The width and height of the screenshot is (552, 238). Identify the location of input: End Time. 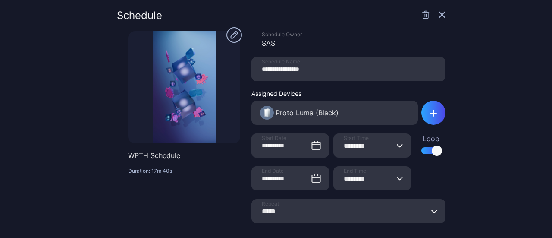
(372, 178).